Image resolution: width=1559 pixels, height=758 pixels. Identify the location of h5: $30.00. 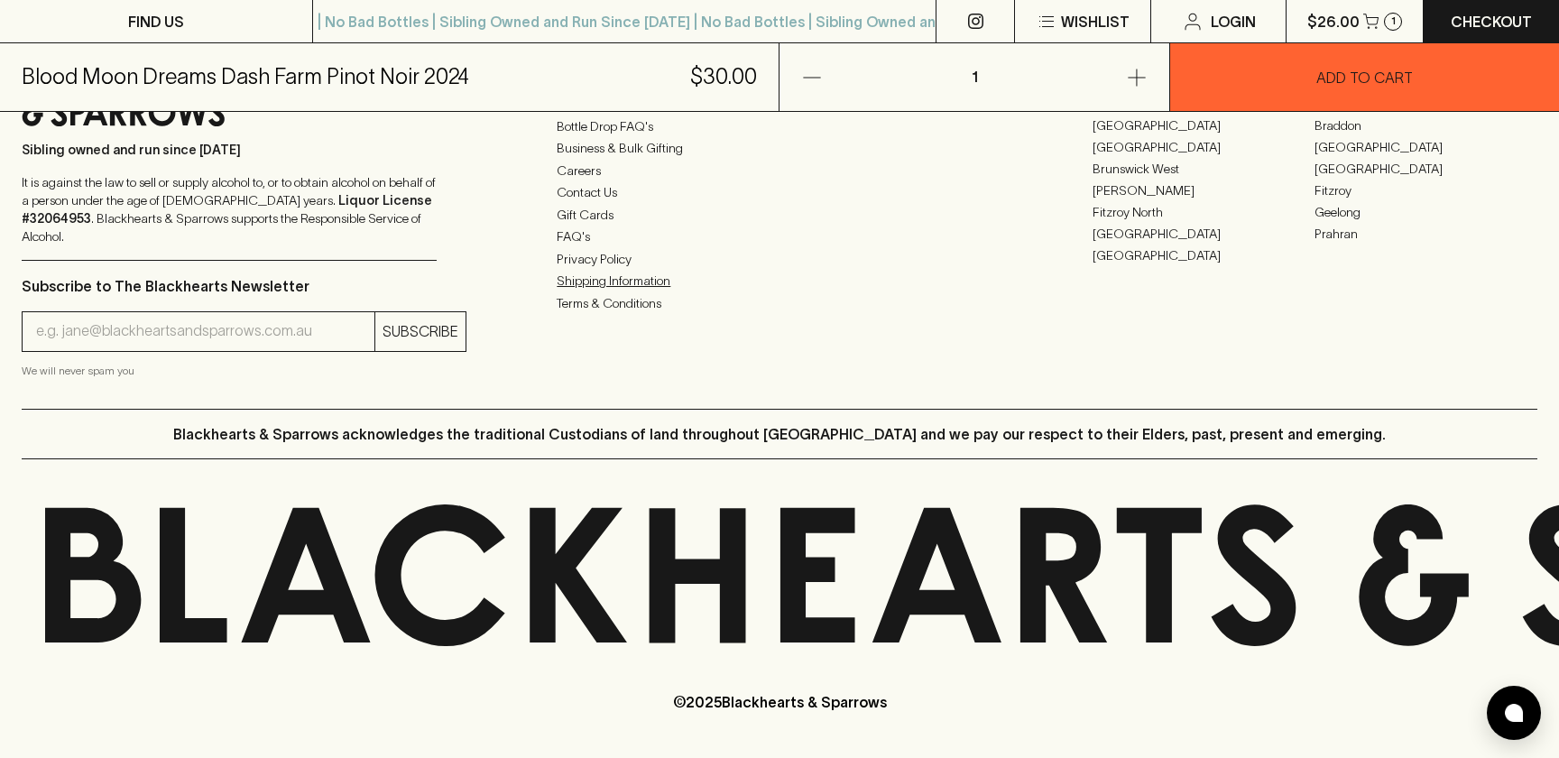
(723, 77).